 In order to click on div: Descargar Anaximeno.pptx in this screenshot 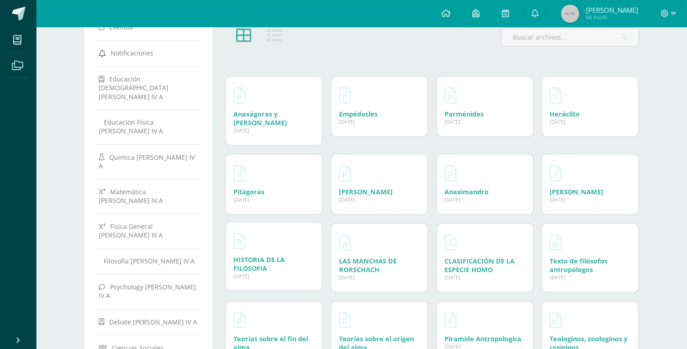, I will do `click(380, 192)`.